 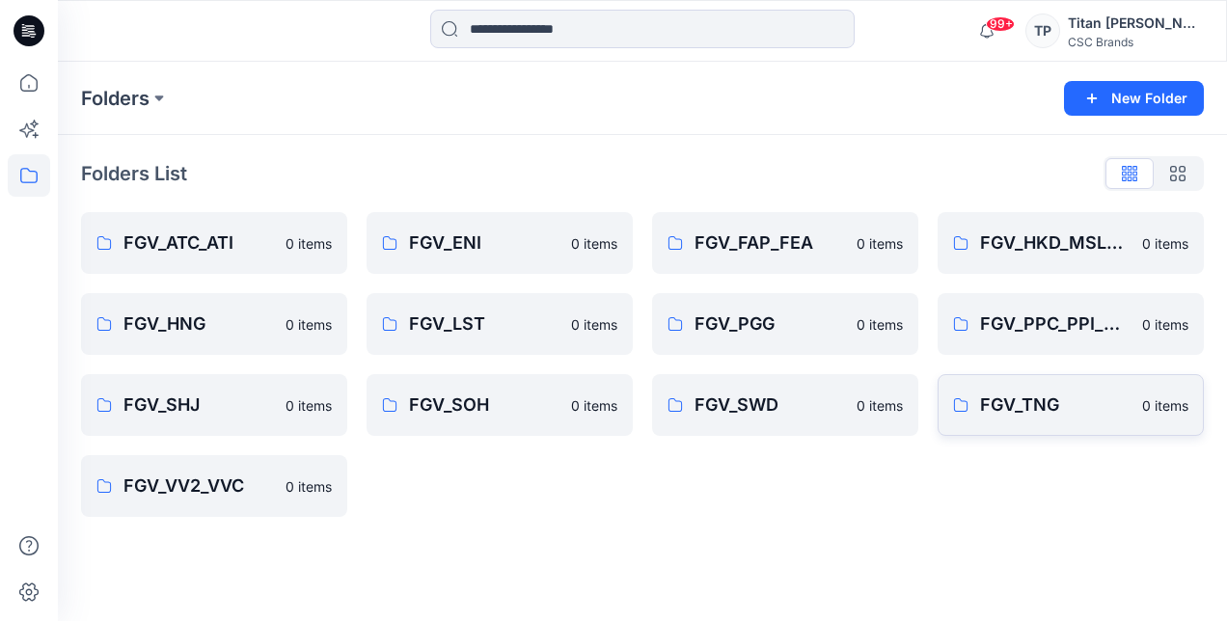 What do you see at coordinates (484, 243) in the screenshot?
I see `p: FGV_ENI` at bounding box center [484, 243].